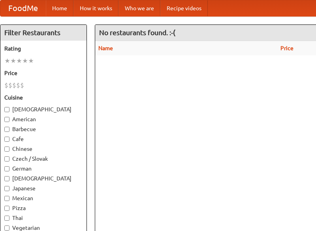  What do you see at coordinates (43, 188) in the screenshot?
I see `label: Japanese` at bounding box center [43, 188].